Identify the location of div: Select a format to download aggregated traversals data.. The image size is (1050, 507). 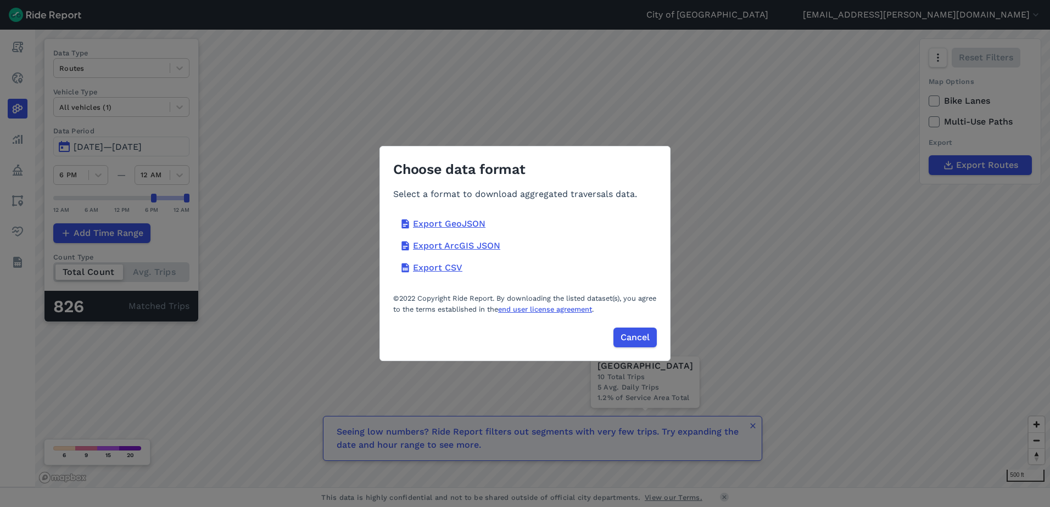
(525, 194).